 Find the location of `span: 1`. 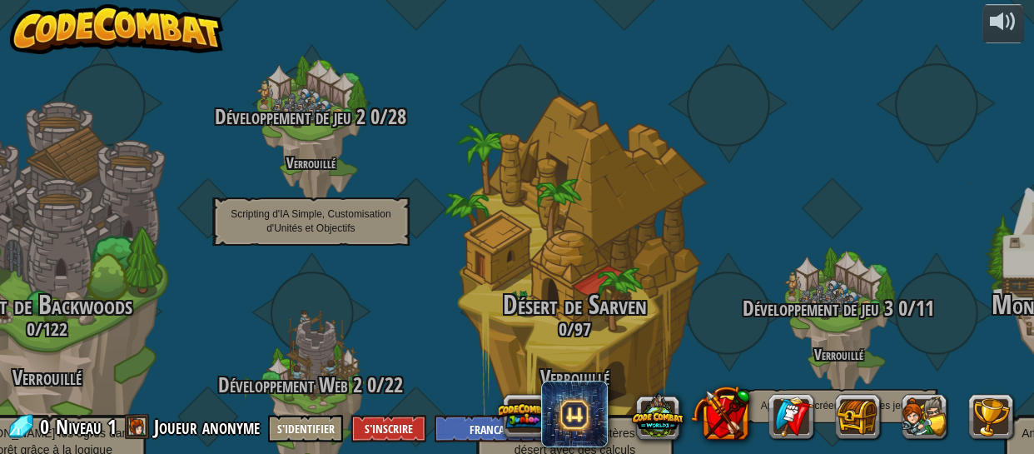

span: 1 is located at coordinates (112, 426).